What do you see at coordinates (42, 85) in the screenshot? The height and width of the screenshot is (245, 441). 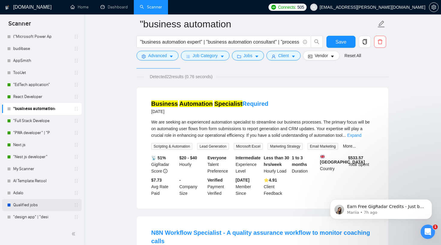 I see `a: "EdTech application"` at bounding box center [42, 85].